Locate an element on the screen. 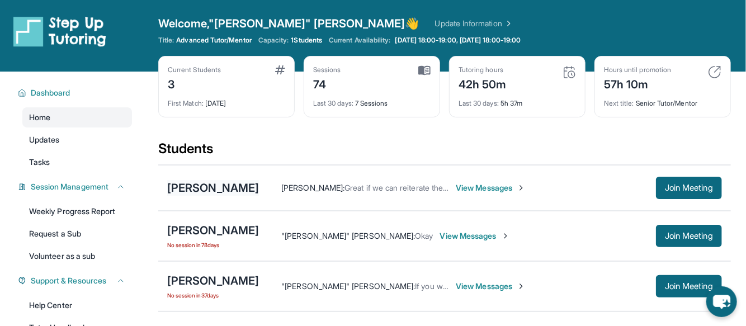  span: Capacity: is located at coordinates (274, 40).